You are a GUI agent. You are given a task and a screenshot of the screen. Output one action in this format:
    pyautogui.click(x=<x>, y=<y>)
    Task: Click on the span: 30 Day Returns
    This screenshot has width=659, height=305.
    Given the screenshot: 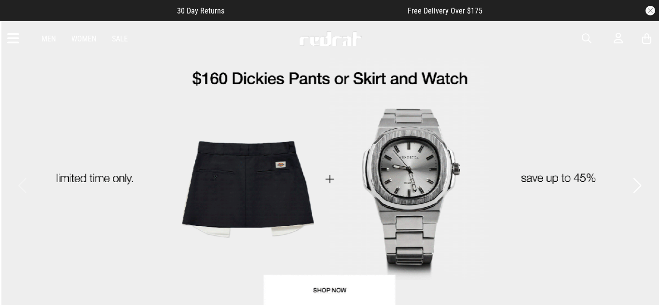 What is the action you would take?
    pyautogui.click(x=201, y=11)
    